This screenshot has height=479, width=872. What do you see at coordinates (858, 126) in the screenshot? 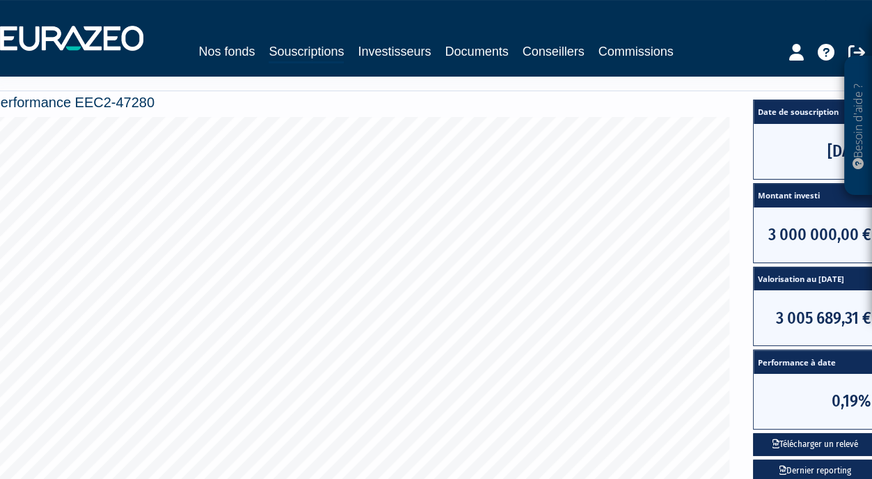
I see `p: Besoin d'aide ?` at bounding box center [858, 126].